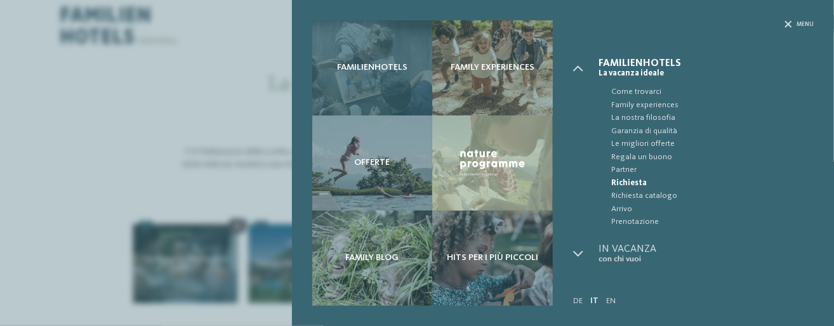  What do you see at coordinates (610, 301) in the screenshot?
I see `a: EN` at bounding box center [610, 301].